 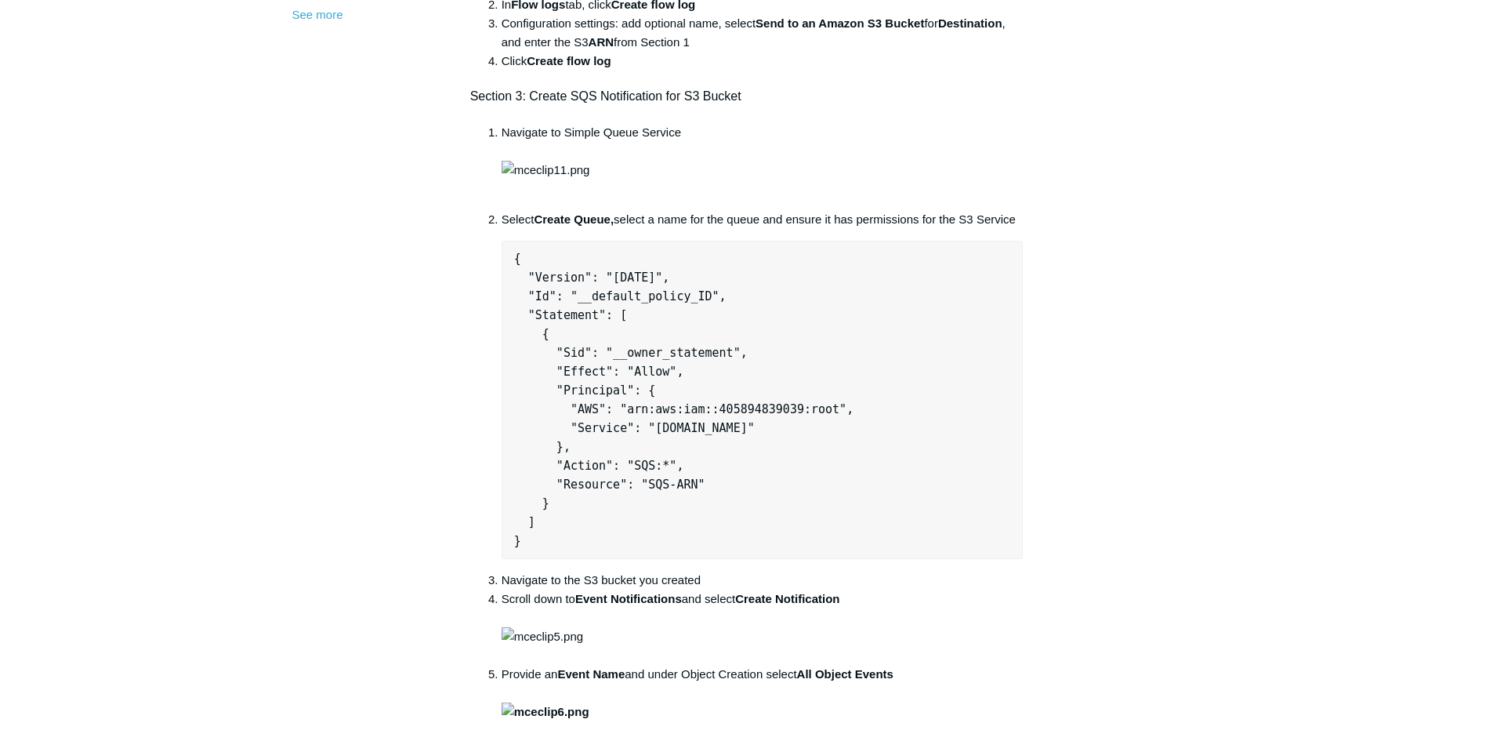 I want to click on strong: Event Name, so click(x=591, y=673).